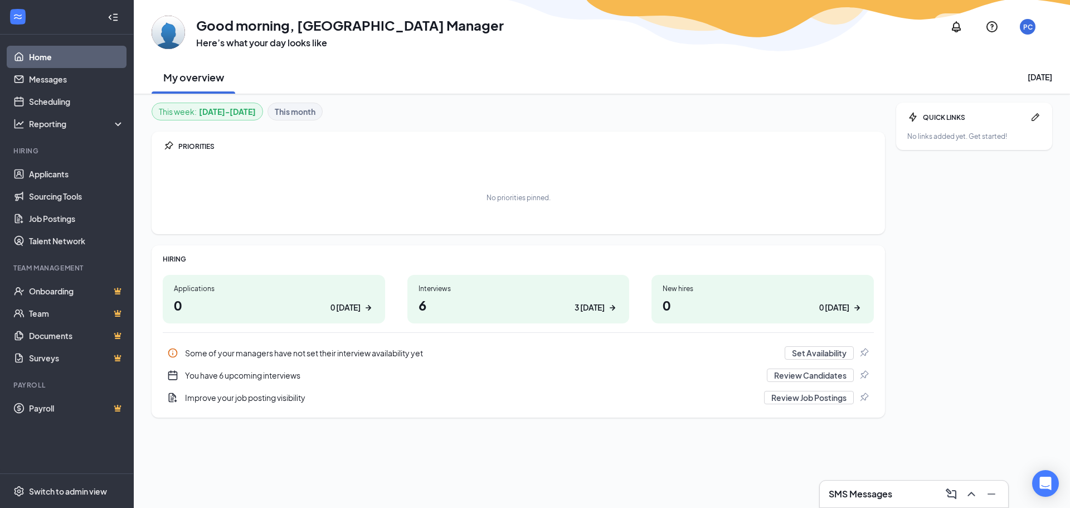 The image size is (1070, 508). What do you see at coordinates (1035, 117) in the screenshot?
I see `svg: Pen` at bounding box center [1035, 117].